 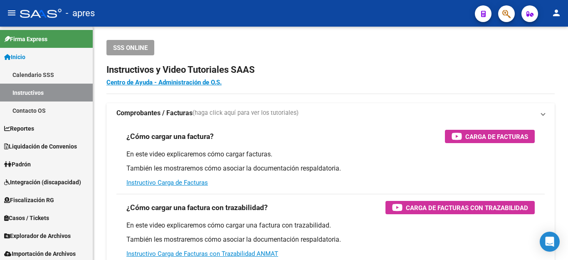 What do you see at coordinates (330, 70) in the screenshot?
I see `h2: Instructivos y Video Tutoriales SAAS` at bounding box center [330, 70].